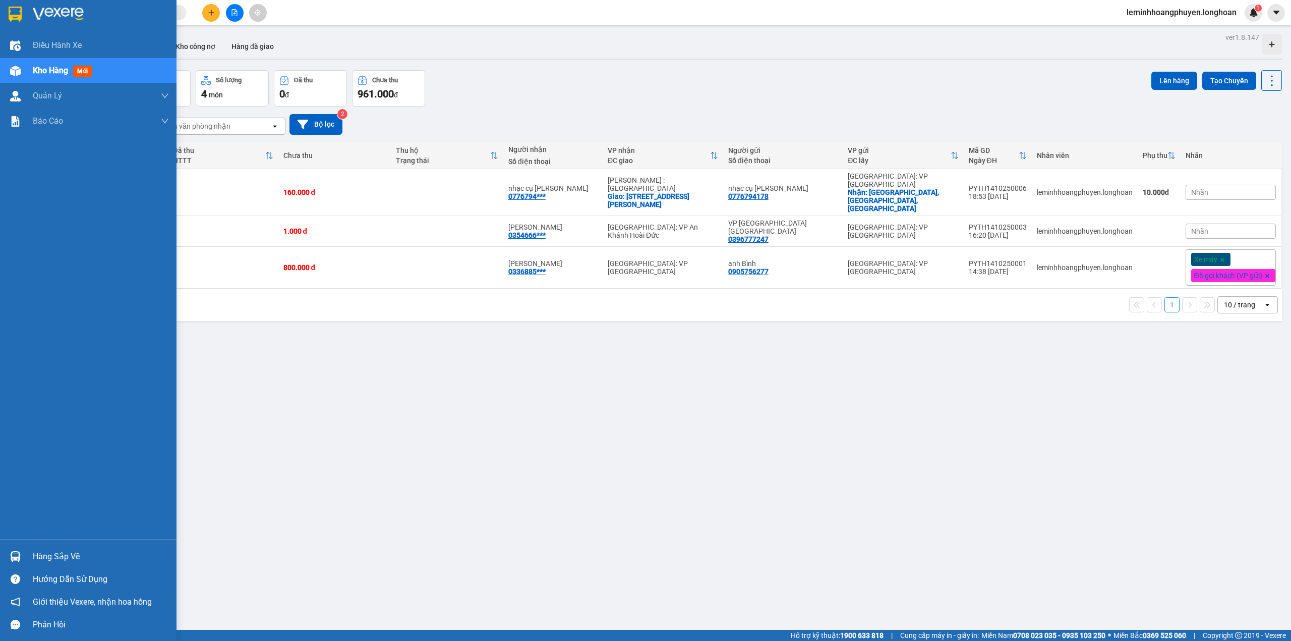 The width and height of the screenshot is (1291, 641). What do you see at coordinates (749, 271) in the screenshot?
I see `div: 0905756277` at bounding box center [749, 271].